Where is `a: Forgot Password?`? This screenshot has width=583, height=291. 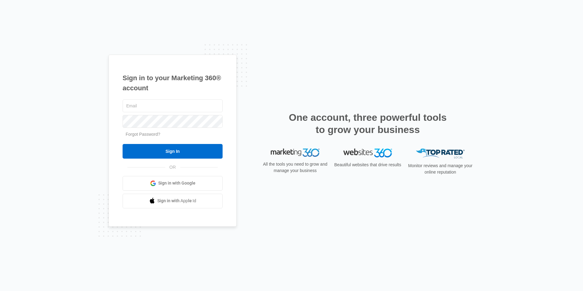
a: Forgot Password? is located at coordinates (143, 134).